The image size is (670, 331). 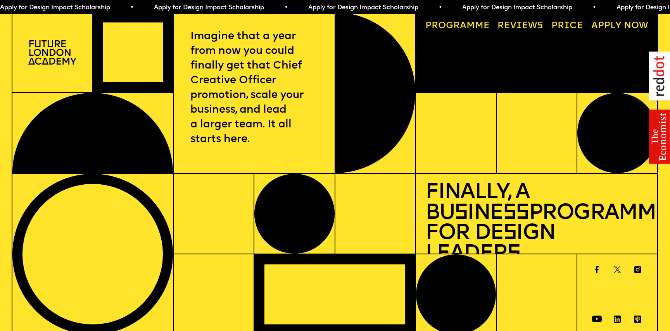 What do you see at coordinates (520, 26) in the screenshot?
I see `a: Reviews` at bounding box center [520, 26].